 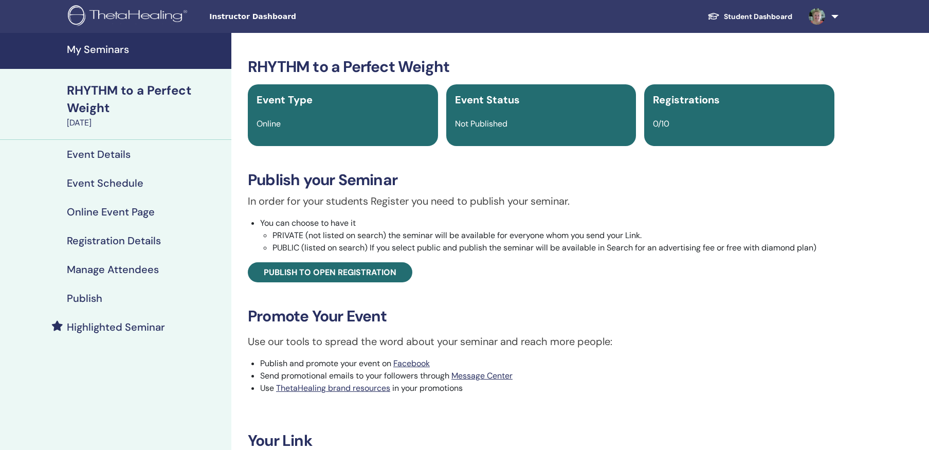 I want to click on a: Message Center, so click(x=482, y=375).